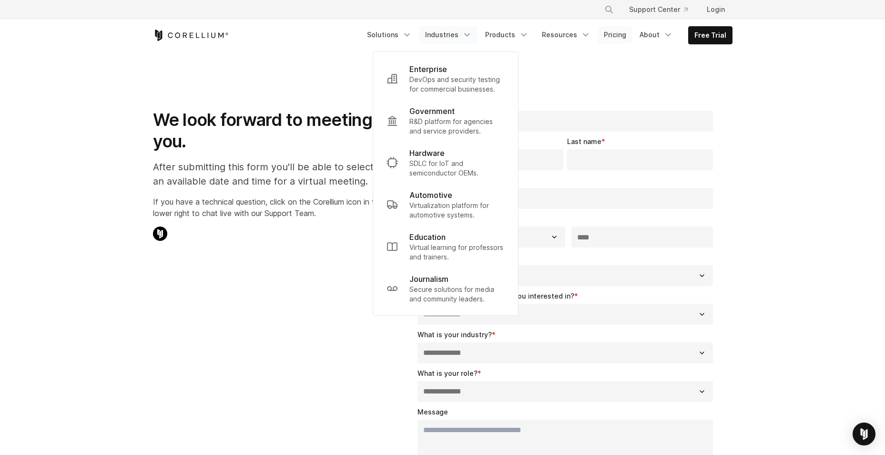 This screenshot has height=455, width=885. What do you see at coordinates (446, 163) in the screenshot?
I see `a: Hardware SDLC for IoT and semiconductor OEMs.` at bounding box center [446, 163].